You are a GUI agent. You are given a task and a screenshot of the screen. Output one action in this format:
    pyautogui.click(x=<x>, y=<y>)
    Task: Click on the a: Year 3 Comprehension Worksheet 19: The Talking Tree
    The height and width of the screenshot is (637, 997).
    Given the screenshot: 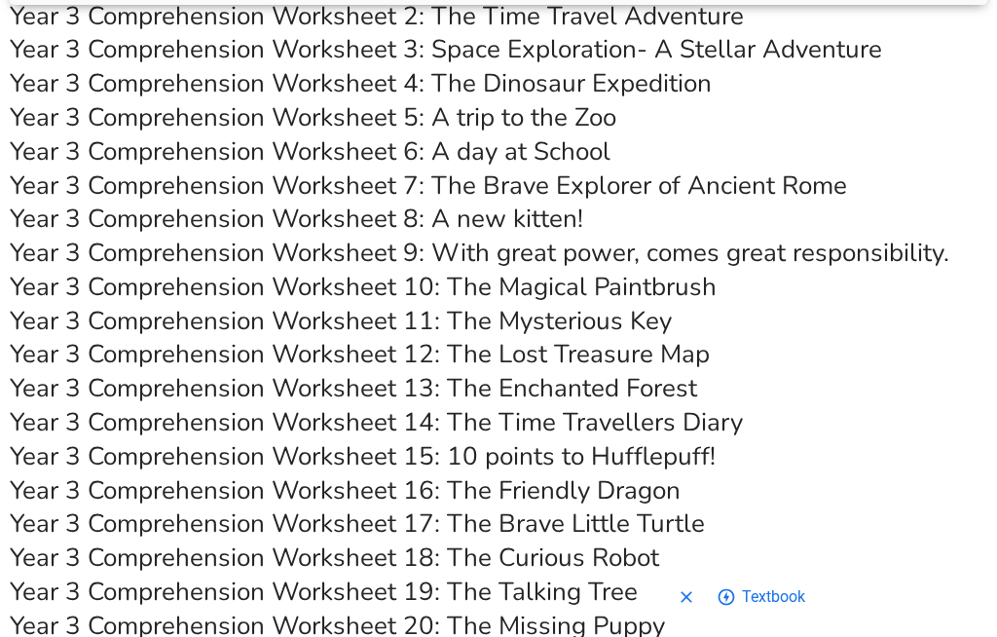 What is the action you would take?
    pyautogui.click(x=323, y=591)
    